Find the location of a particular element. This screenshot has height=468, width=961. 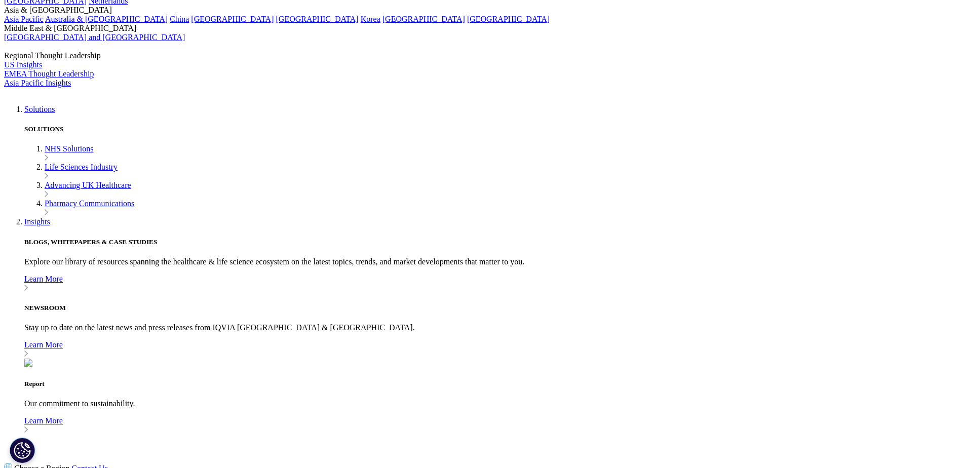

a: Insights is located at coordinates (37, 221).